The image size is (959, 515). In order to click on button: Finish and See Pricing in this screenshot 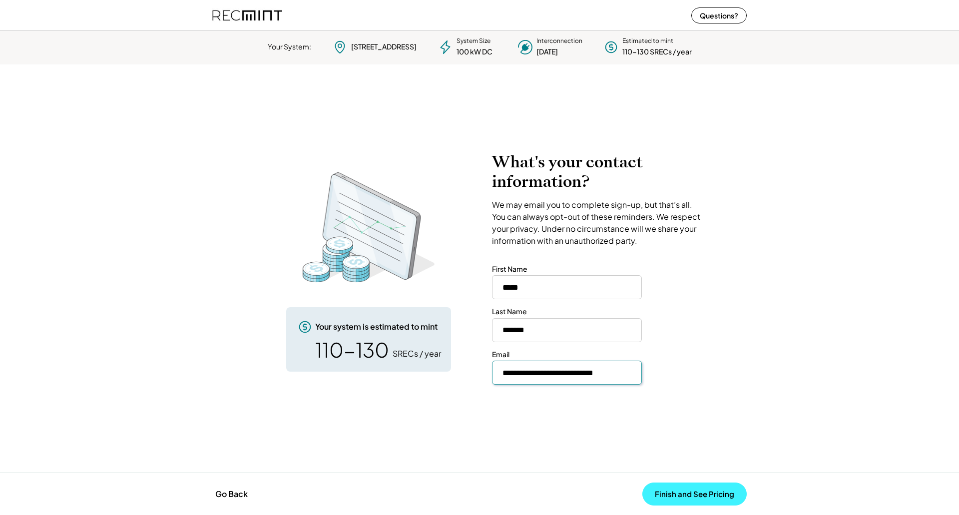, I will do `click(695, 494)`.